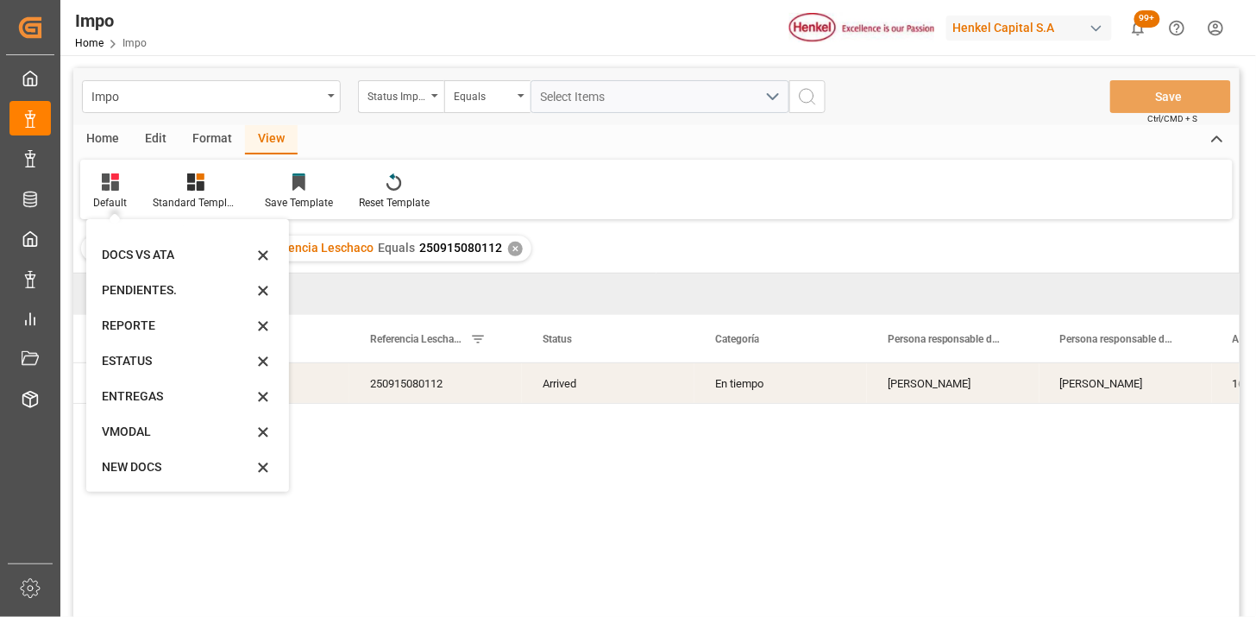  Describe the element at coordinates (89, 43) in the screenshot. I see `a: Home` at that location.